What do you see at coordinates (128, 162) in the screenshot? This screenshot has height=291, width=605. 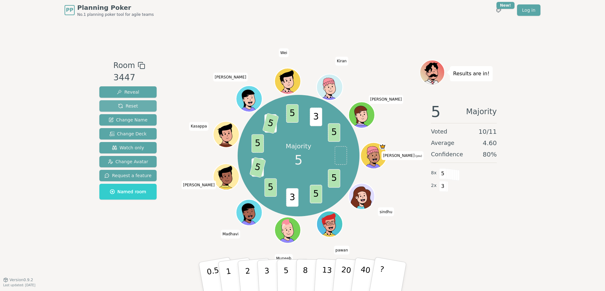 I see `span: Change Avatar` at bounding box center [128, 162].